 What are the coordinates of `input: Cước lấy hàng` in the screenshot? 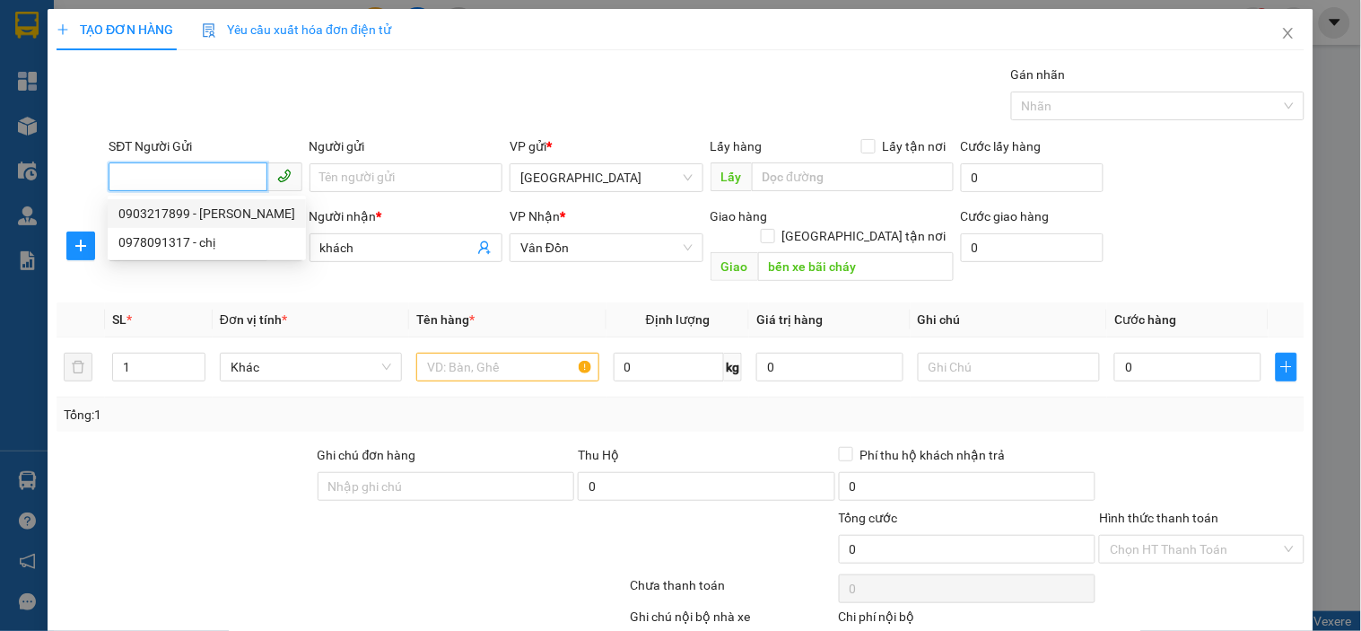 It's located at (1033, 178).